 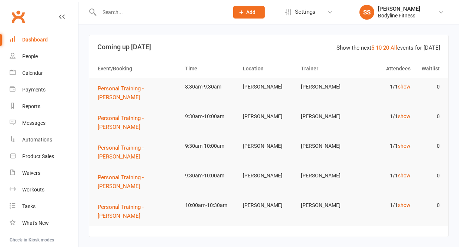 What do you see at coordinates (386, 48) in the screenshot?
I see `a: 20` at bounding box center [386, 48].